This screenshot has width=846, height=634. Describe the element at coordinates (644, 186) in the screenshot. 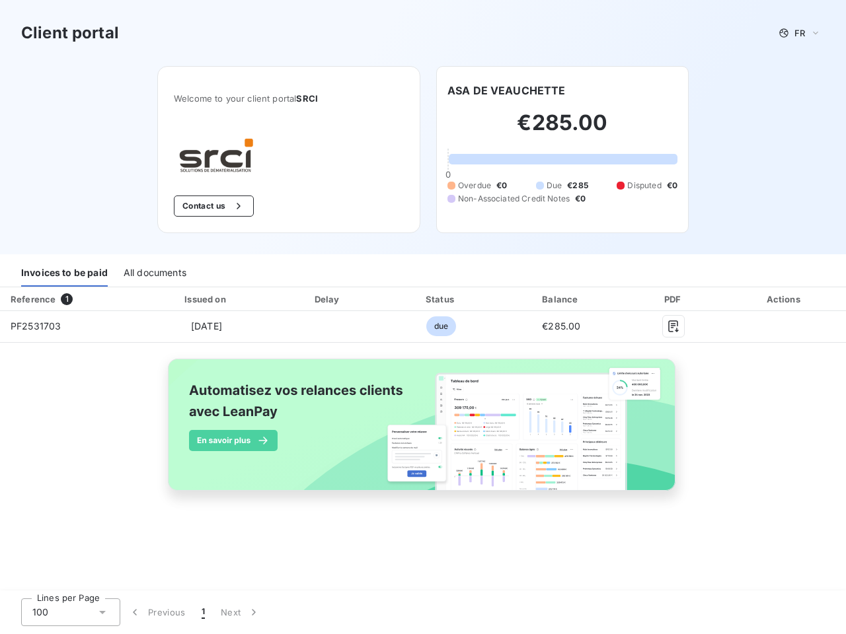

I see `span: Disputed` at that location.